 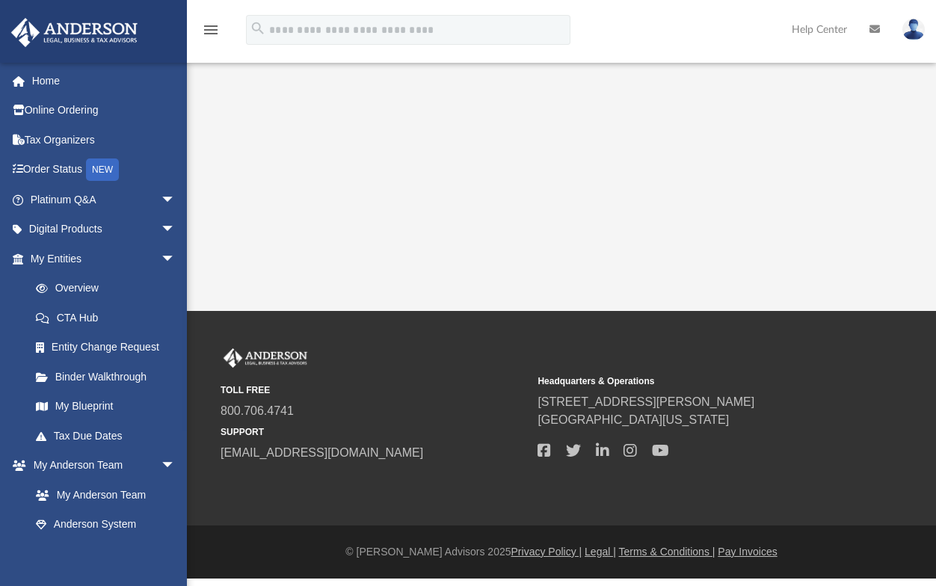 What do you see at coordinates (109, 436) in the screenshot?
I see `a: Tax Due Dates` at bounding box center [109, 436].